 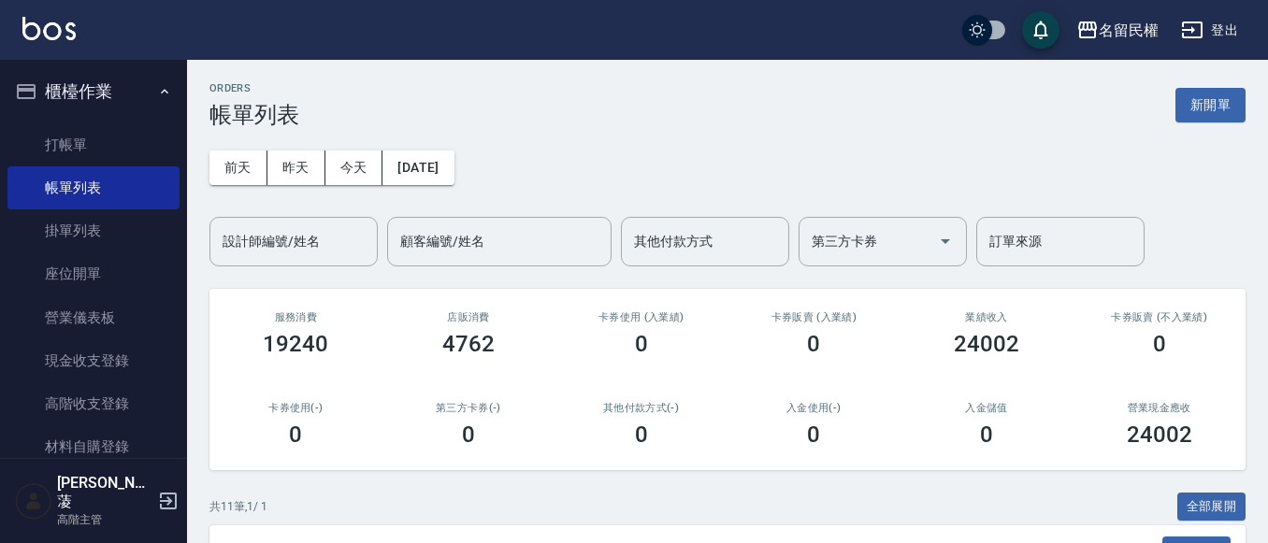 I want to click on button: 櫃檯作業, so click(x=94, y=92).